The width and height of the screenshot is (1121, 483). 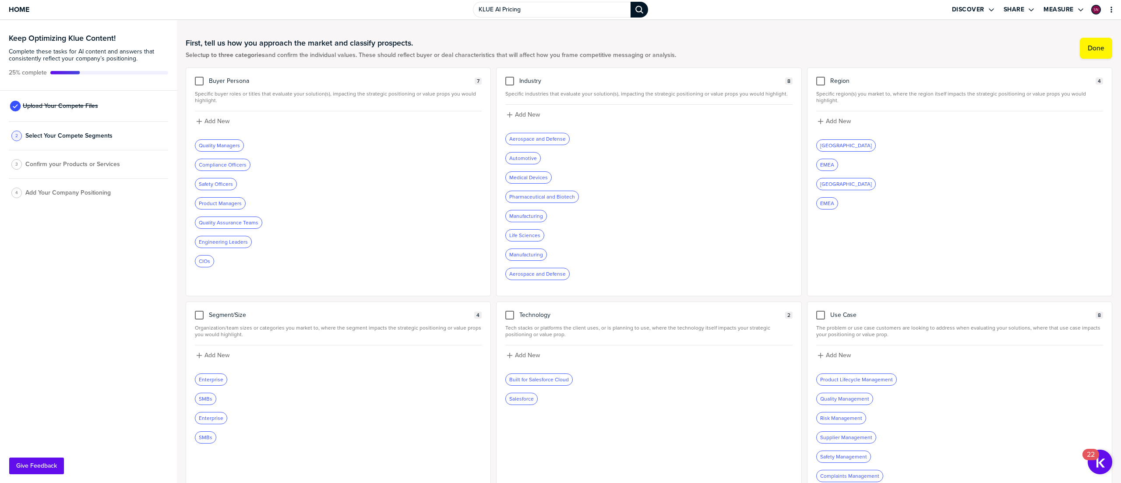 What do you see at coordinates (431, 55) in the screenshot?
I see `span: Select and confirm the individual values. These should reflect buyer or deal characteristics that...` at bounding box center [431, 55].